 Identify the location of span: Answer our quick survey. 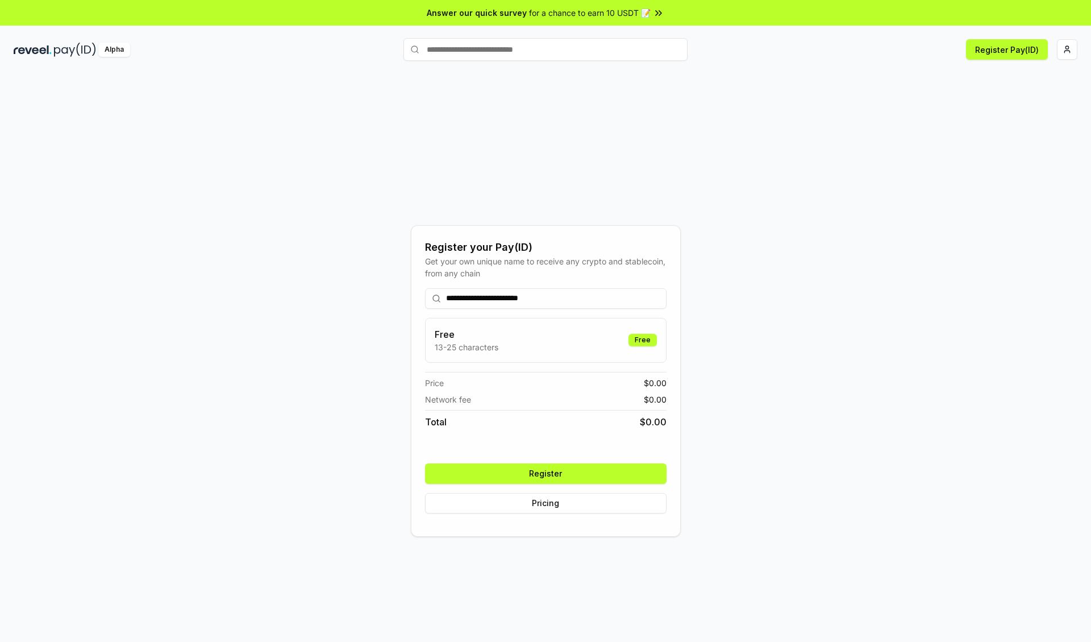
(477, 13).